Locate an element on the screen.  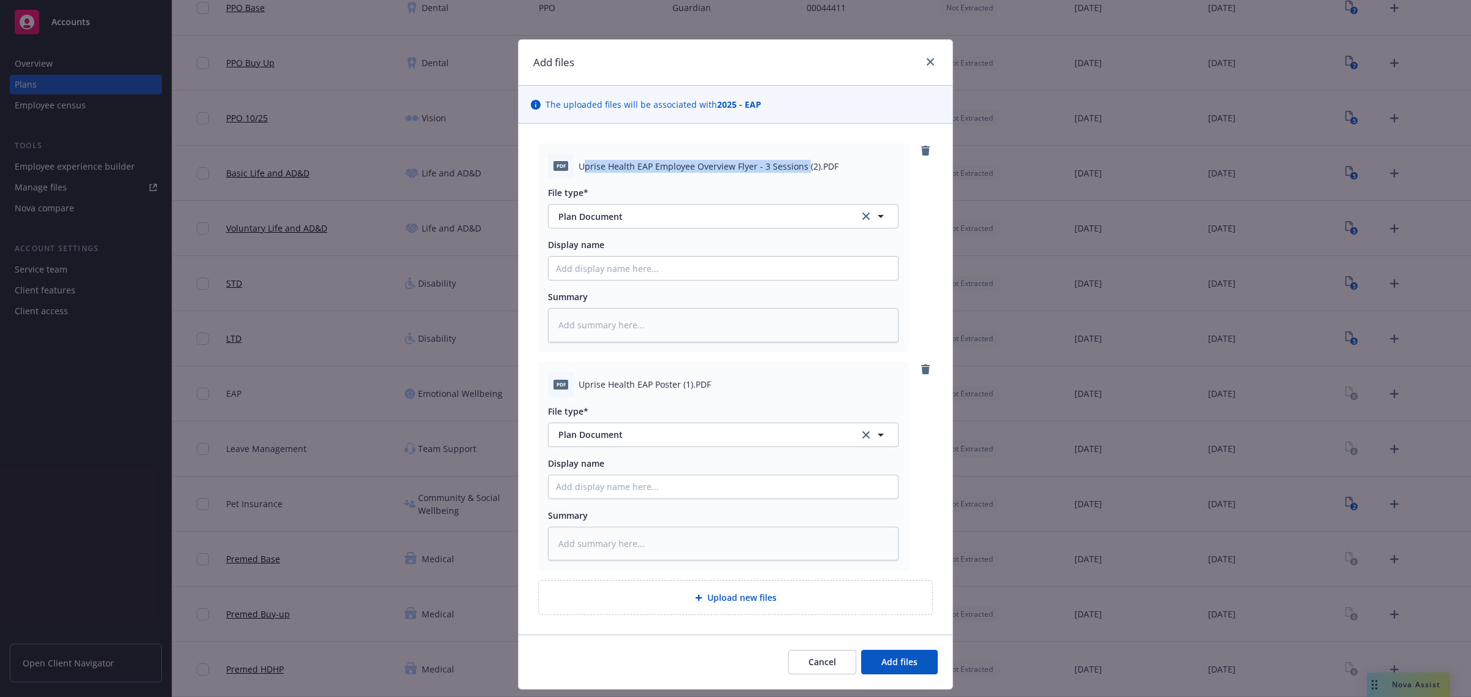
h1: Add files is located at coordinates (553, 62).